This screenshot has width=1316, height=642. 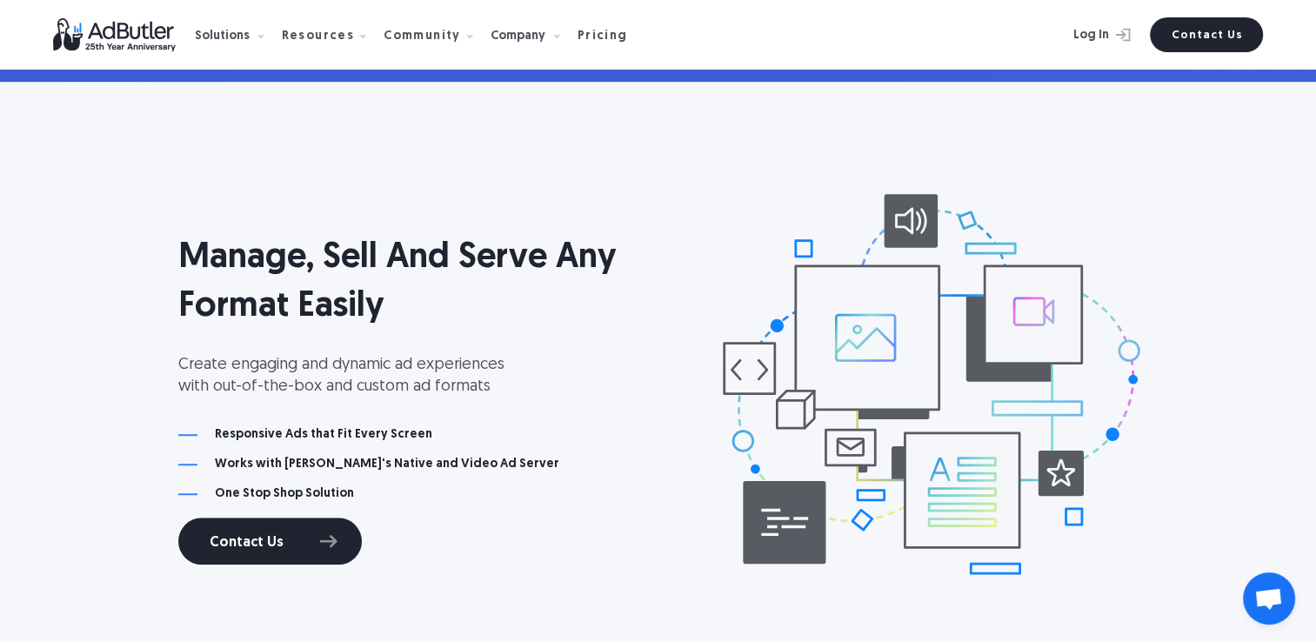 I want to click on div: Pricing, so click(x=603, y=37).